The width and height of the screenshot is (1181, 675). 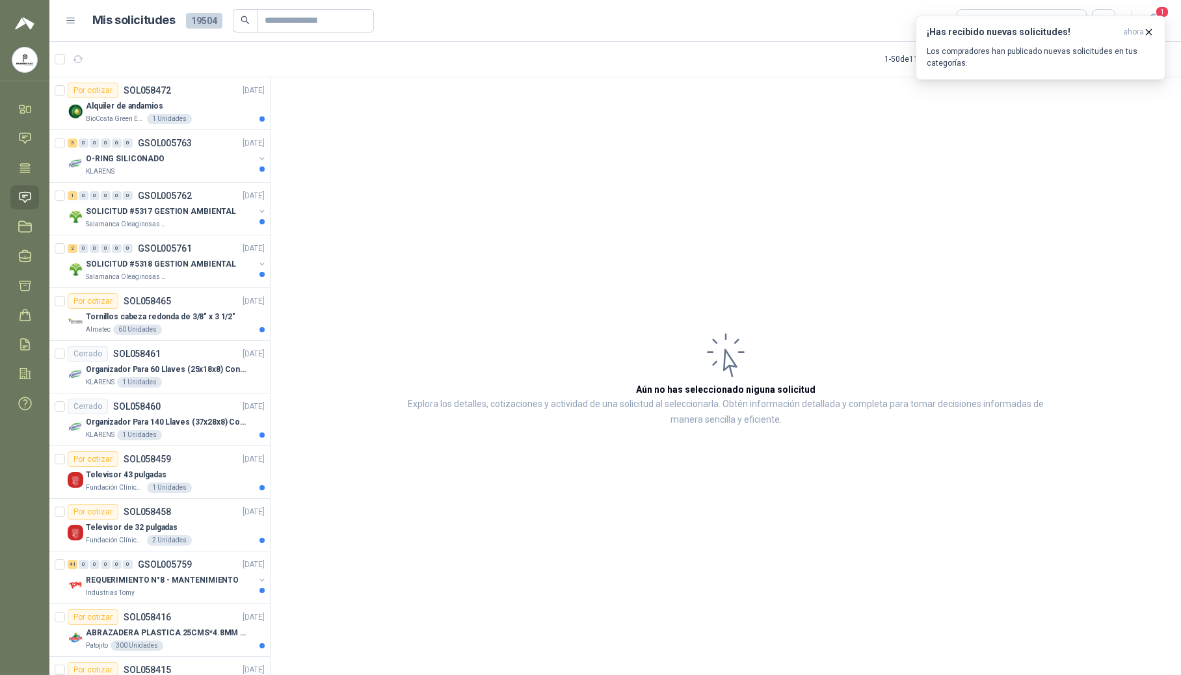 What do you see at coordinates (162, 580) in the screenshot?
I see `p: REQUERIMIENTO N°8 - MANTENIMIENTO` at bounding box center [162, 580].